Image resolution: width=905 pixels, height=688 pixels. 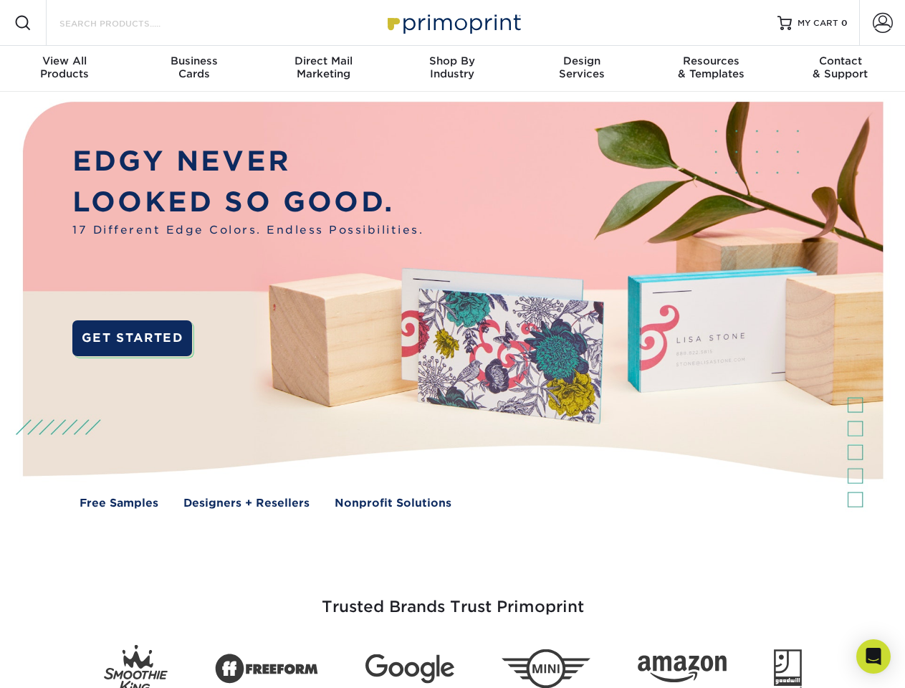 What do you see at coordinates (194, 69) in the screenshot?
I see `a: BusinessCards` at bounding box center [194, 69].